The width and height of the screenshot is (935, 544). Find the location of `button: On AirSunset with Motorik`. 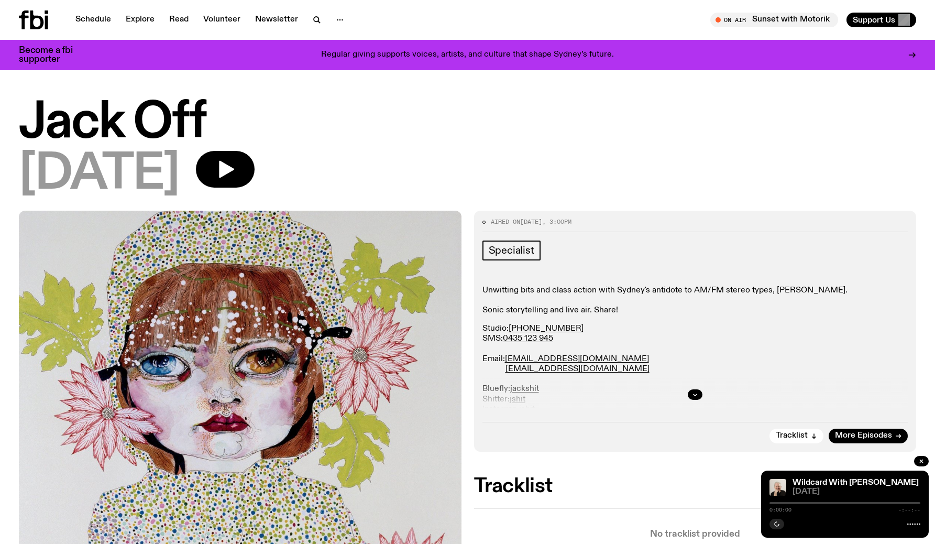

button: On AirSunset with Motorik is located at coordinates (775, 20).